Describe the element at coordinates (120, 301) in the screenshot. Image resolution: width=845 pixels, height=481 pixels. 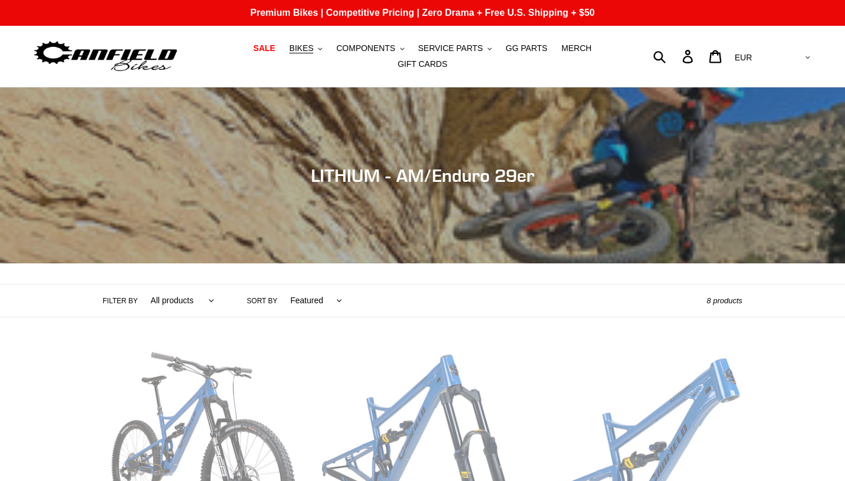
I see `label: Filter by` at that location.